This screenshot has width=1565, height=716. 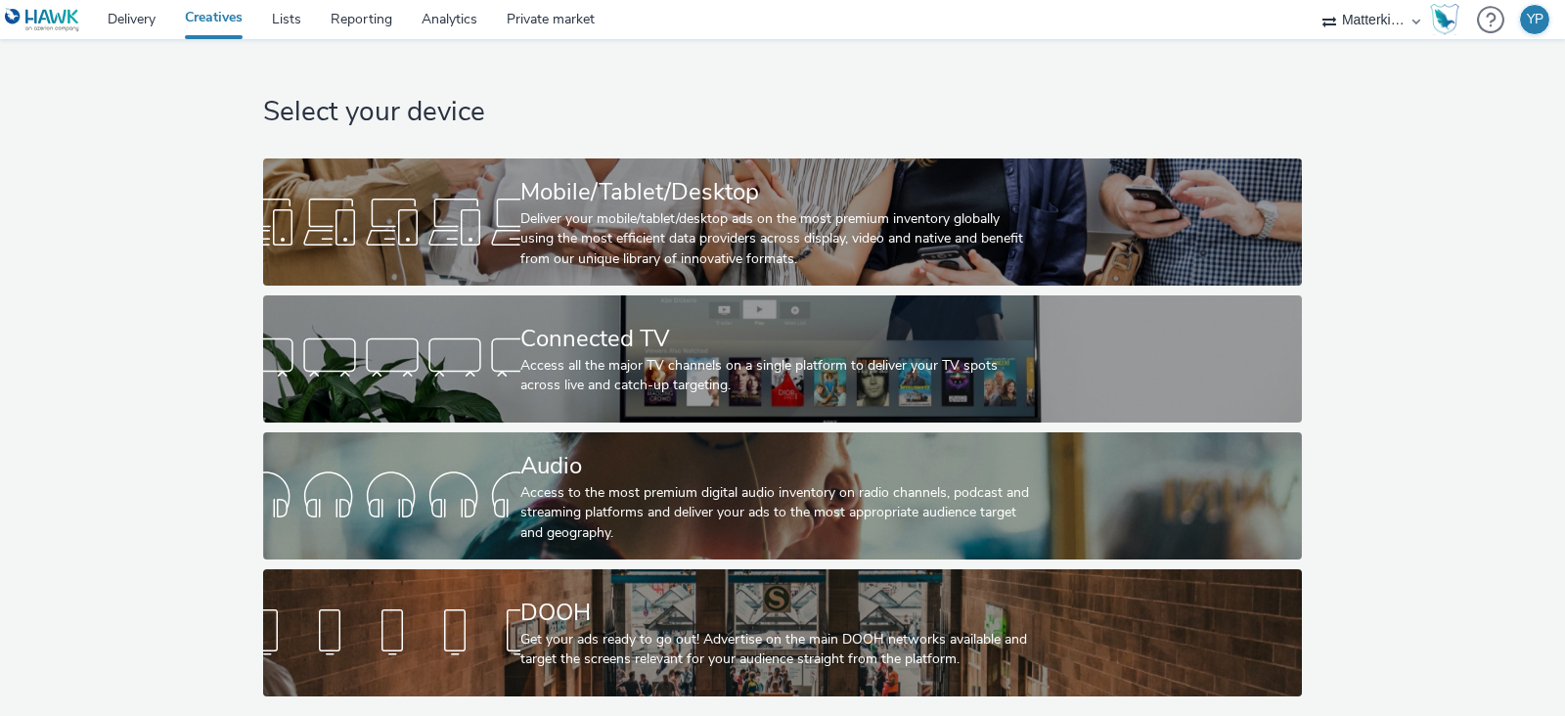 What do you see at coordinates (778, 650) in the screenshot?
I see `div: Get your ads ready to go out! Advertise on the main DOOH networks available and target the screen...` at bounding box center [778, 650].